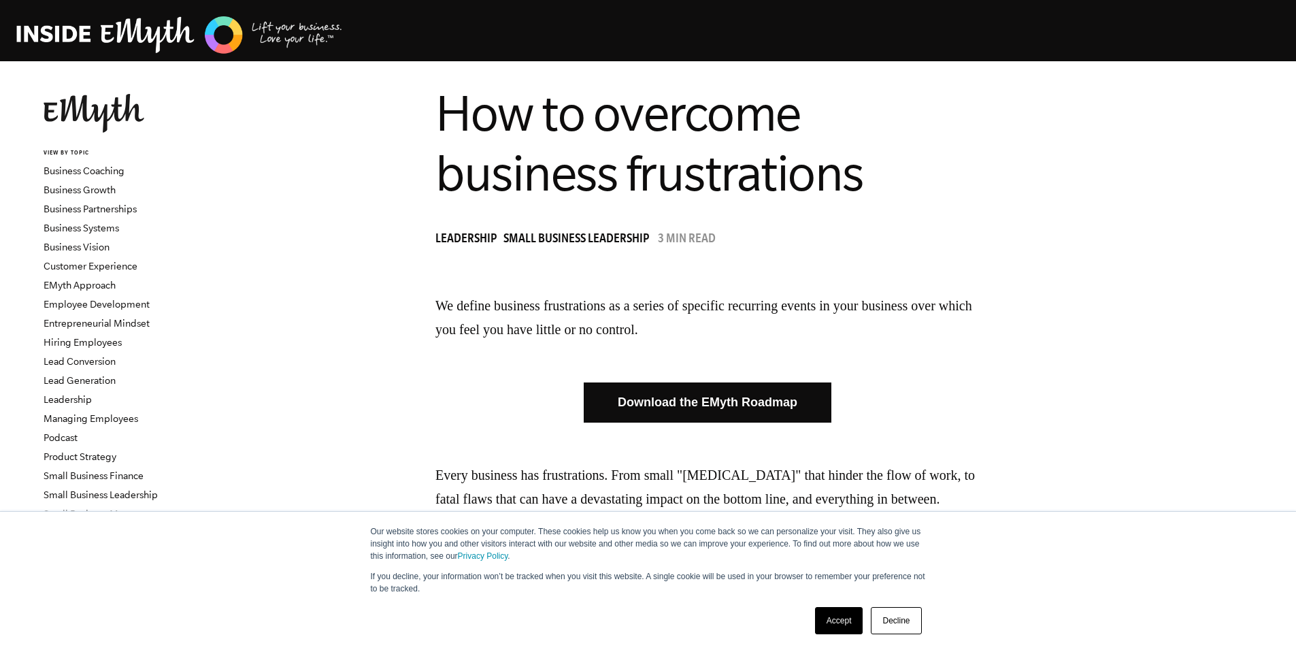 The width and height of the screenshot is (1296, 652). I want to click on a: Customer Experience, so click(90, 266).